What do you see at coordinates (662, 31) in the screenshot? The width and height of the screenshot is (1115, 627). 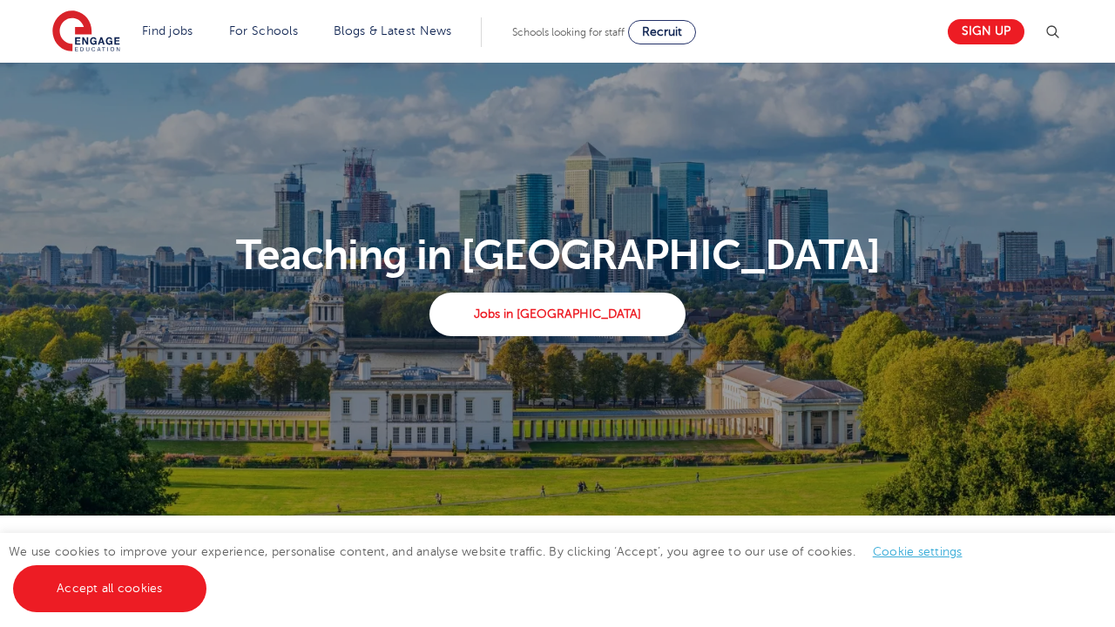 I see `span: Recruit` at bounding box center [662, 31].